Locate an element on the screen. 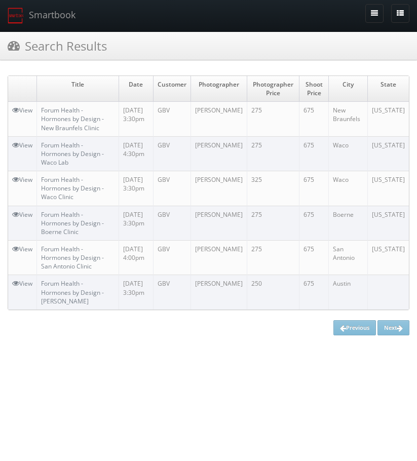 The height and width of the screenshot is (461, 417). td: Austin is located at coordinates (347, 292).